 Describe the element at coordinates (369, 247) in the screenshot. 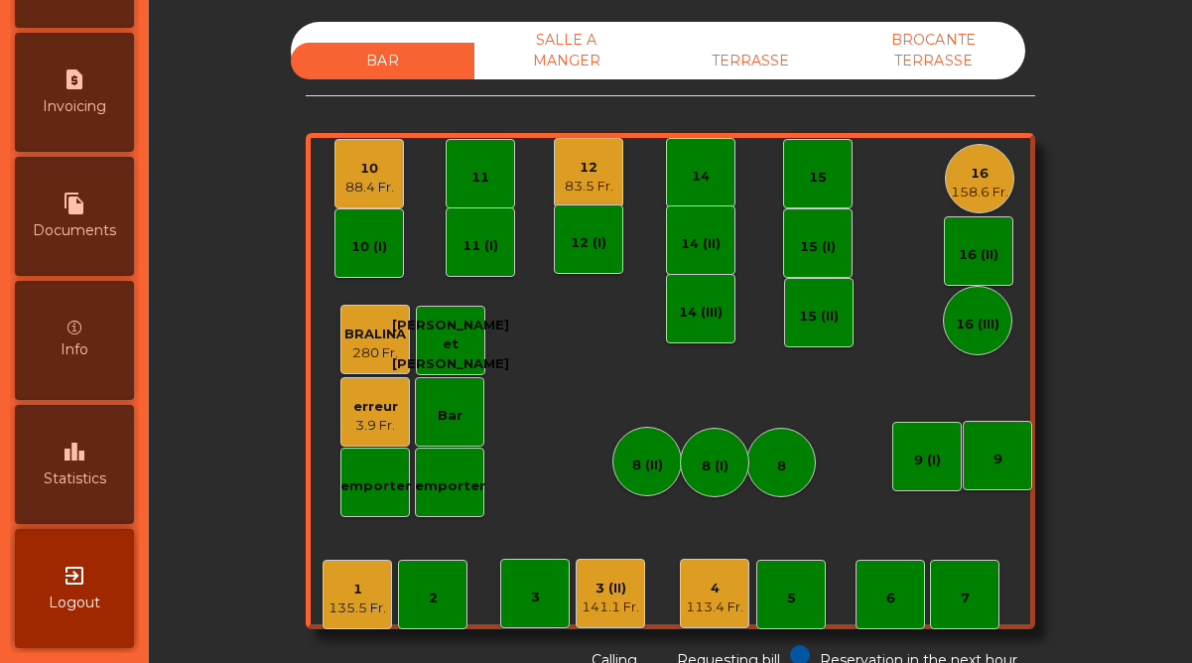

I see `div: 10 (I)` at that location.